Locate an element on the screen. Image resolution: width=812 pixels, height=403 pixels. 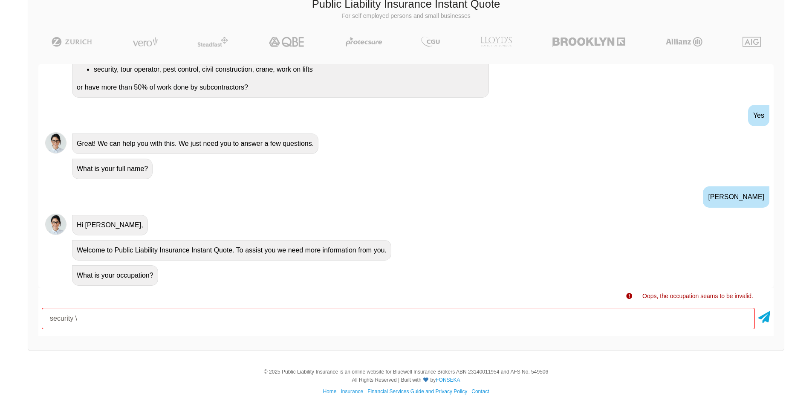
img: LLOYD's | Public Liability Insurance is located at coordinates (496, 42).